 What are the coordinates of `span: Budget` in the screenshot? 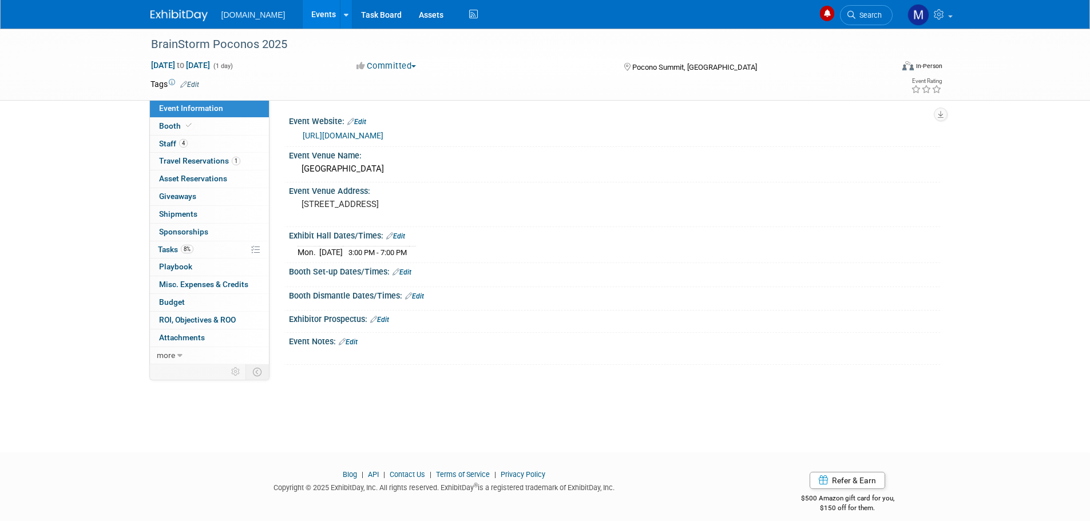 It's located at (172, 302).